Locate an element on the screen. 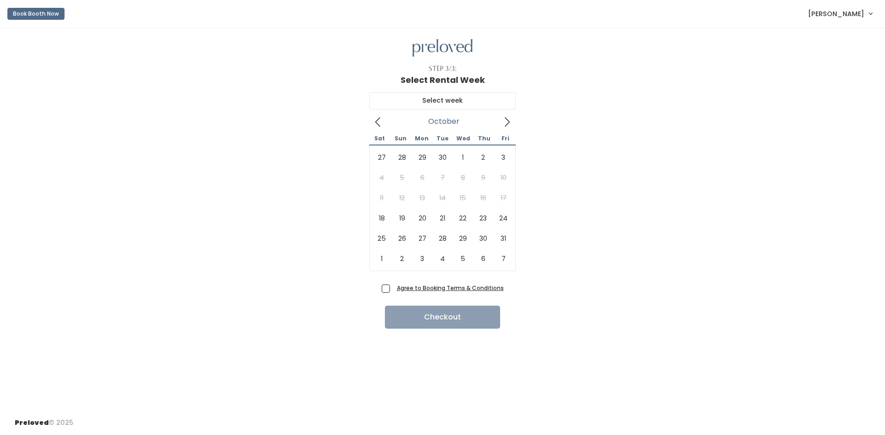  span: October 18, 2025 is located at coordinates (381, 218).